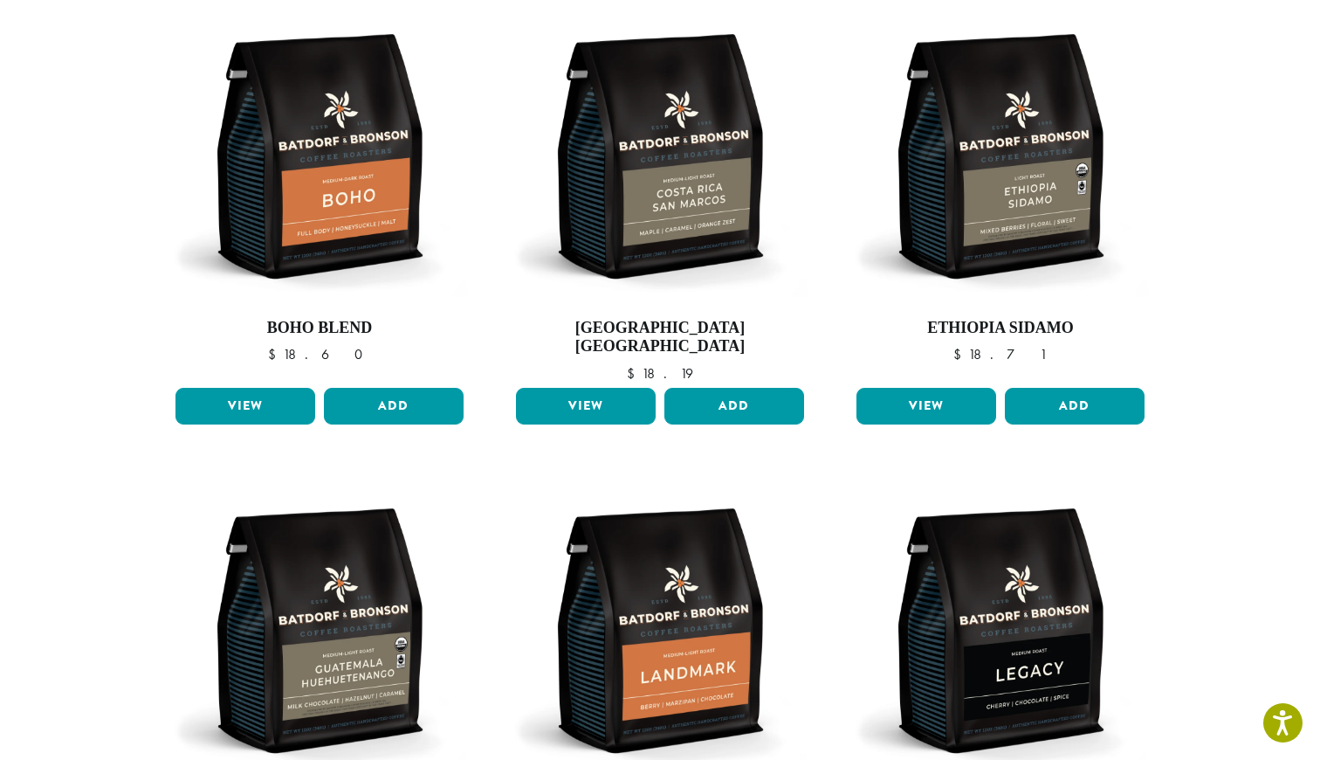  Describe the element at coordinates (320, 354) in the screenshot. I see `bdi: 18.60` at that location.